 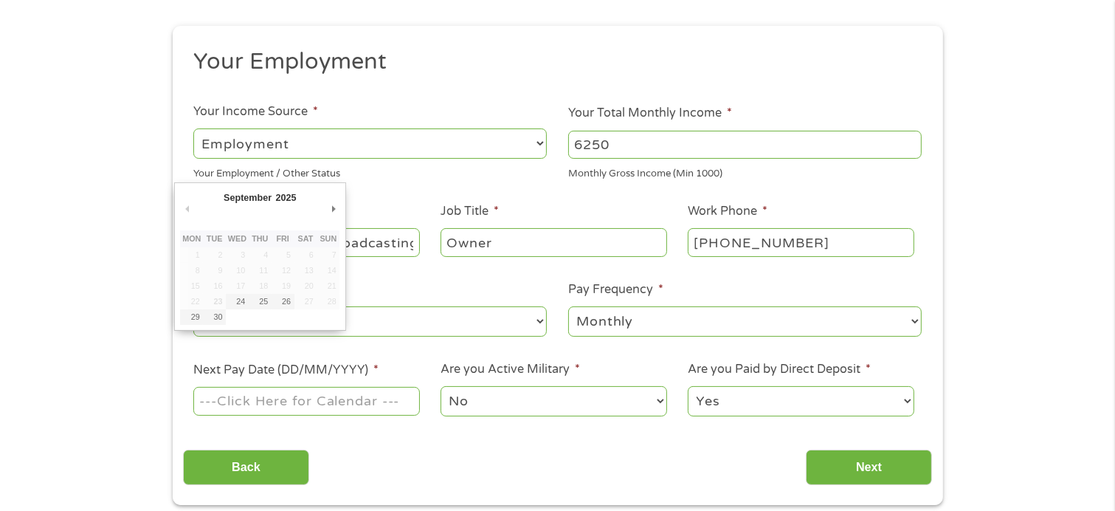 I want to click on button: 25, so click(x=260, y=301).